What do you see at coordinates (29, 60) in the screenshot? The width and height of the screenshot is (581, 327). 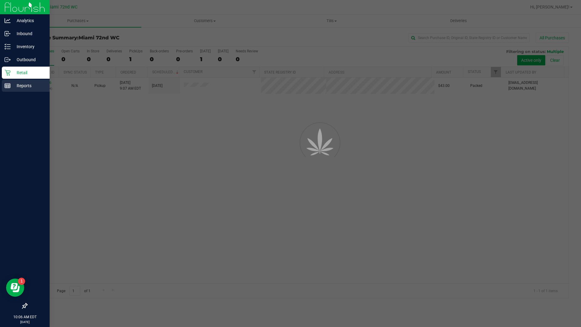 I see `p: Outbound` at bounding box center [29, 60].